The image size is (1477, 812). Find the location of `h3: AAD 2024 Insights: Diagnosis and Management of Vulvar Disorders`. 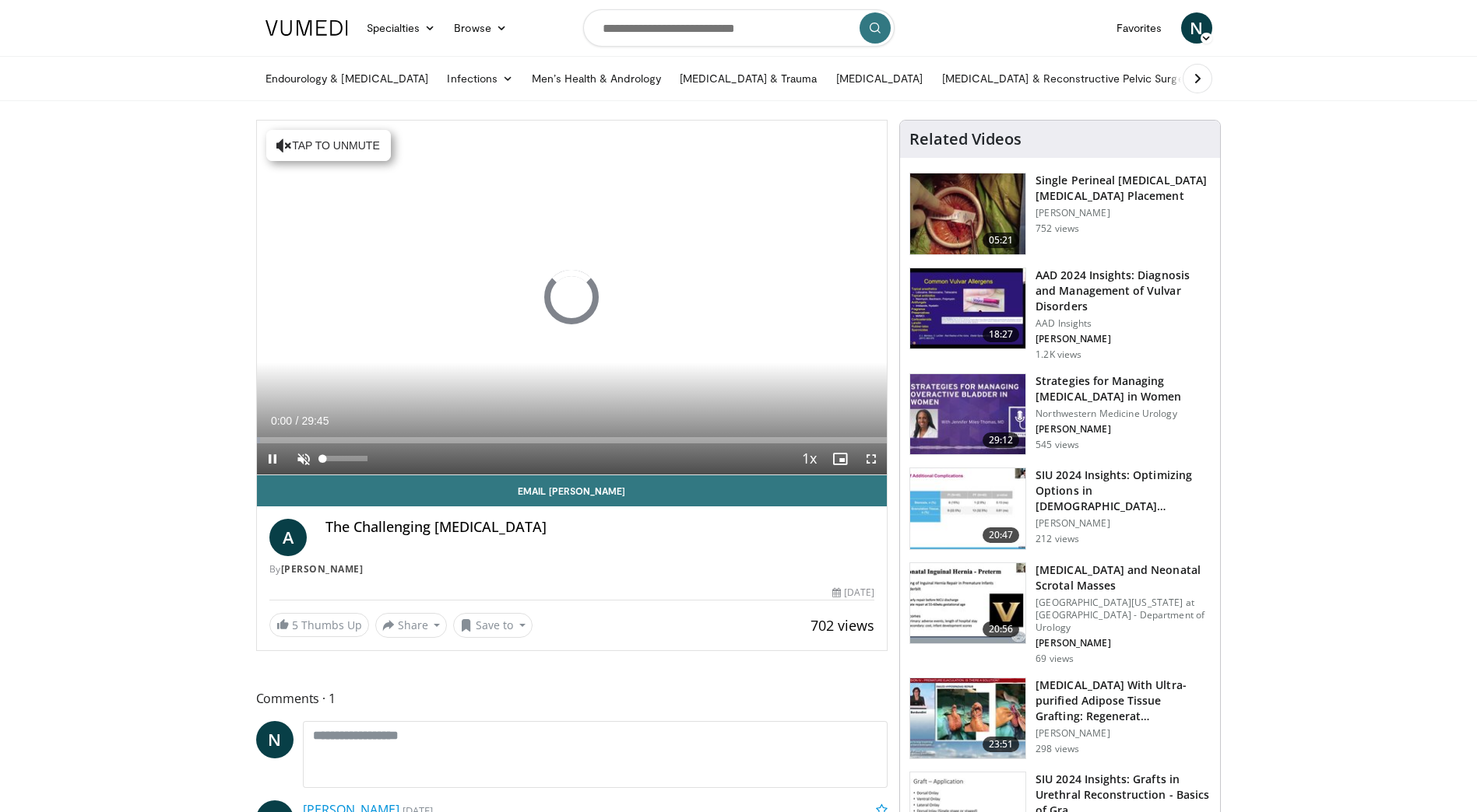

h3: AAD 2024 Insights: Diagnosis and Management of Vulvar Disorders is located at coordinates (1123, 291).